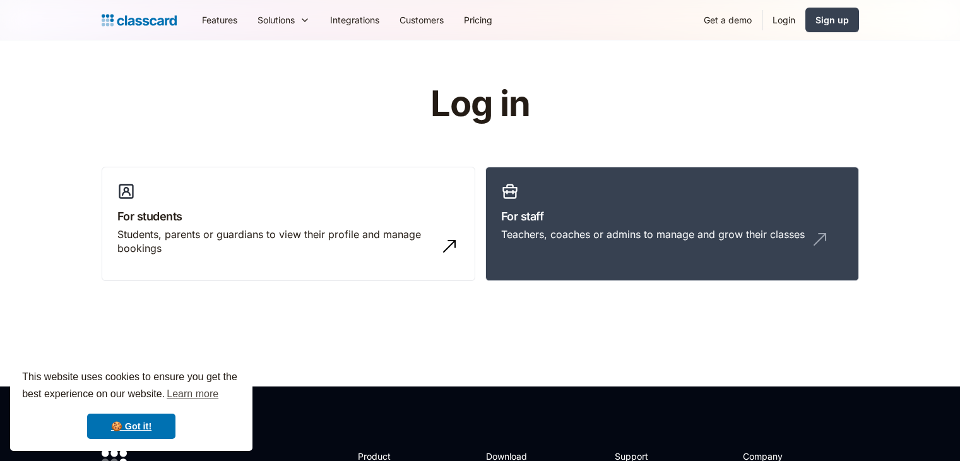  I want to click on a: learn more about cookies, so click(193, 394).